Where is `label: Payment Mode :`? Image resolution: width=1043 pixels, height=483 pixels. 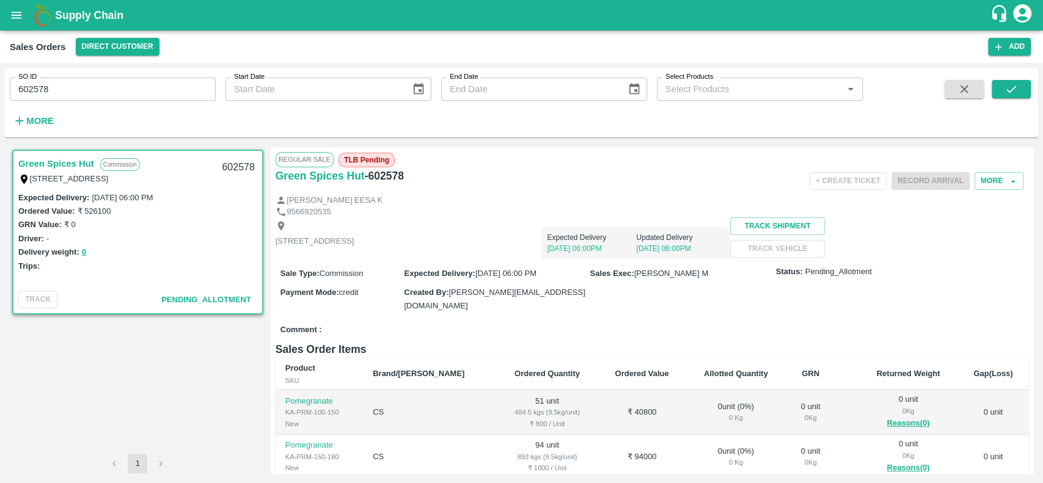
label: Payment Mode : is located at coordinates (310, 292).